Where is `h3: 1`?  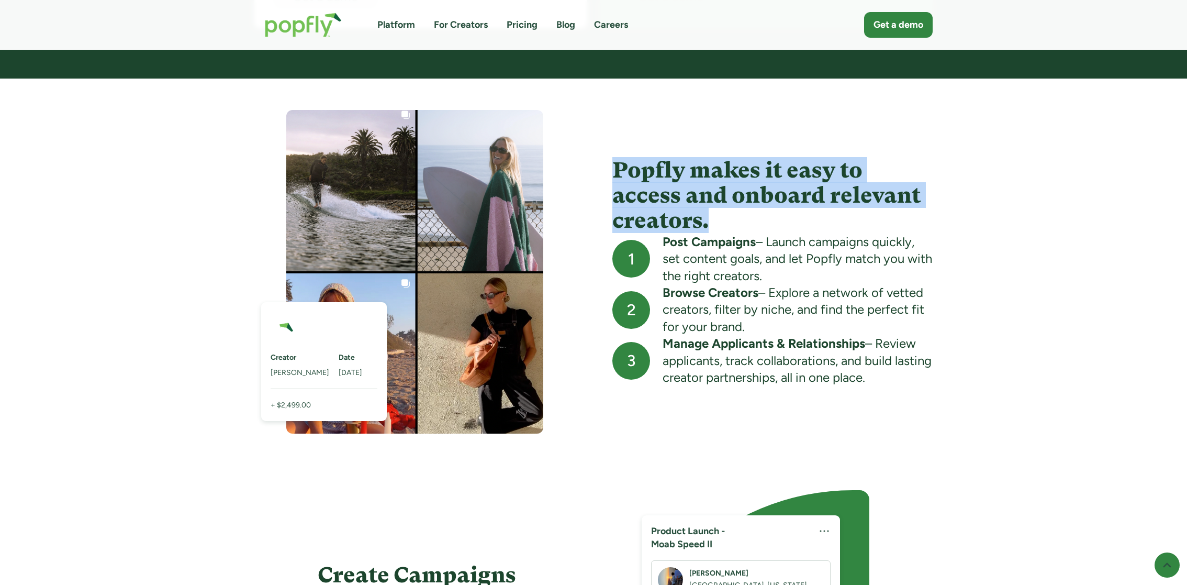
h3: 1 is located at coordinates (631, 259).